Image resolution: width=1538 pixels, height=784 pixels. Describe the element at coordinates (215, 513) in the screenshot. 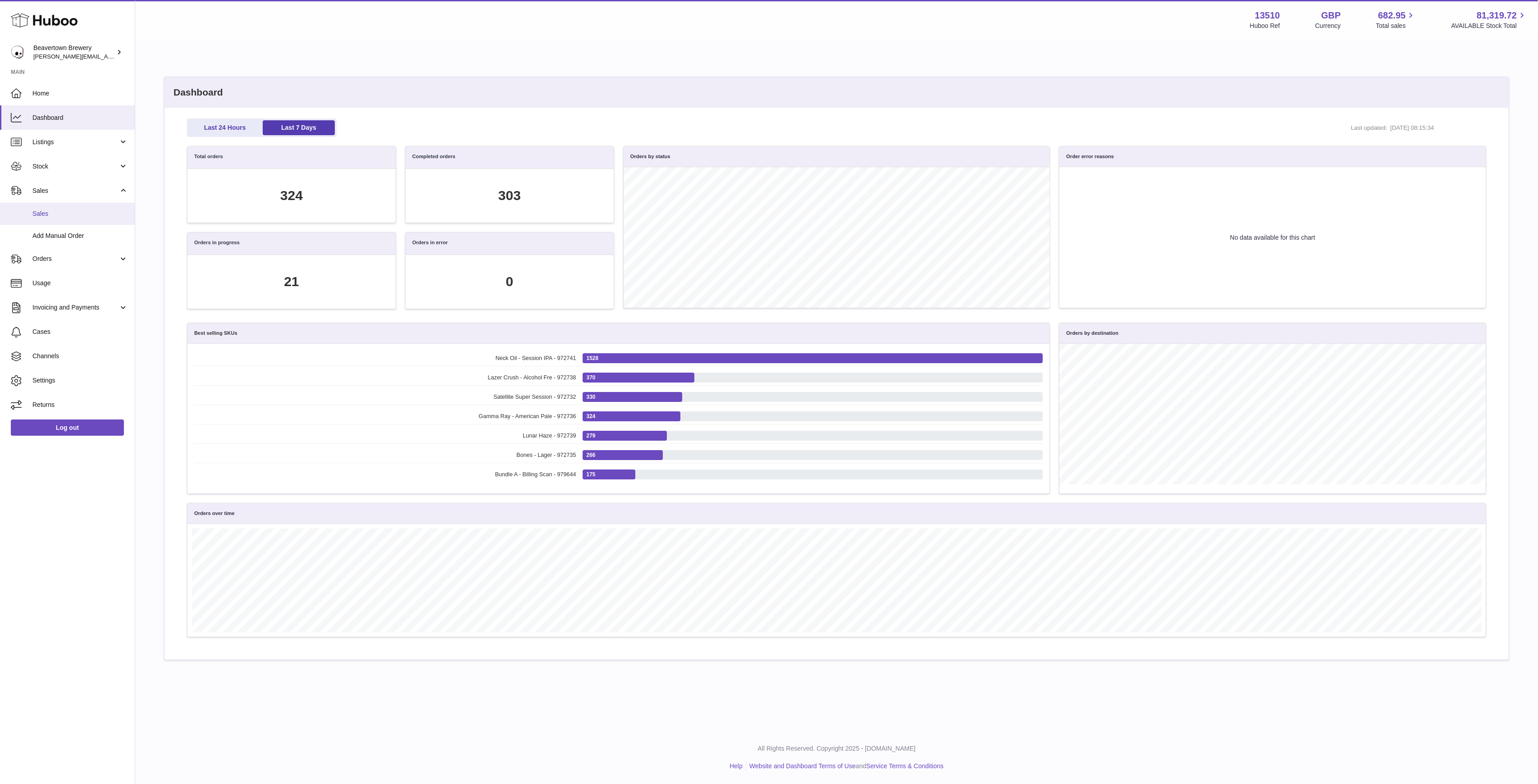

I see `h3: Orders over time` at that location.